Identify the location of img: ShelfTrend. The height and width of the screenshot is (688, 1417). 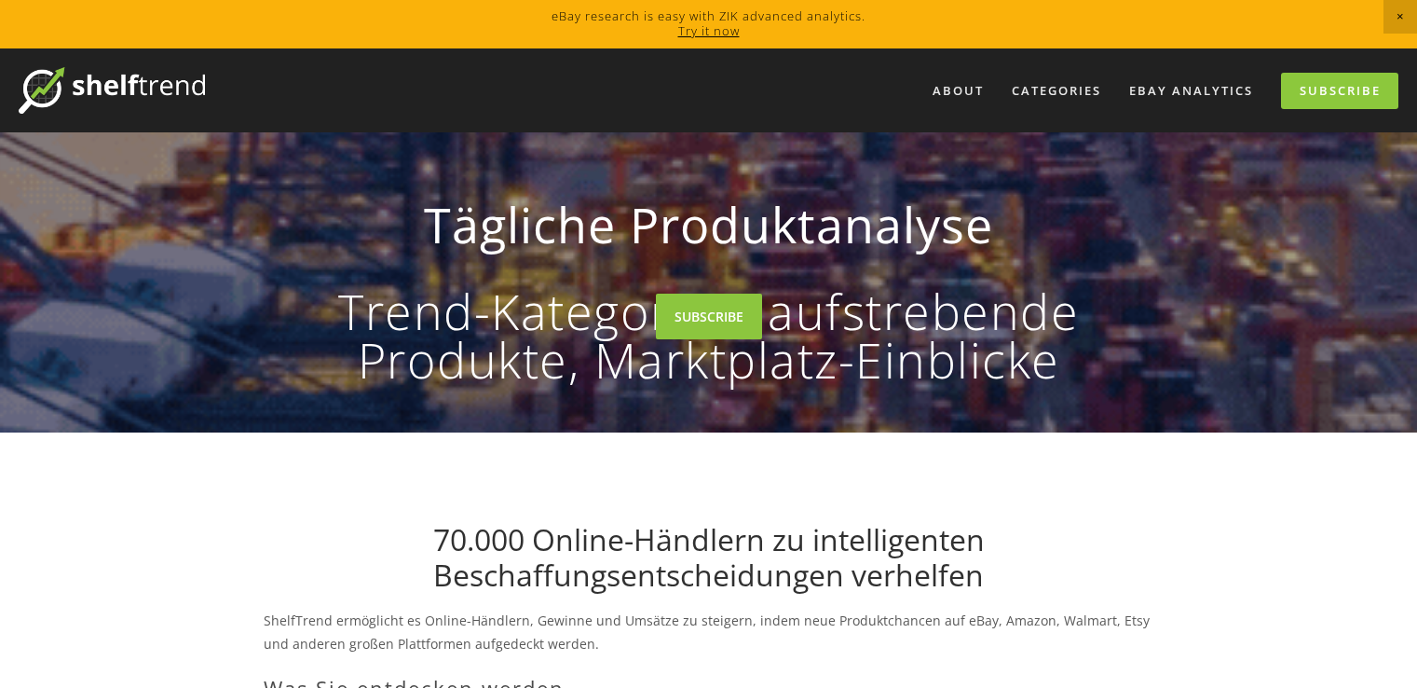
(112, 90).